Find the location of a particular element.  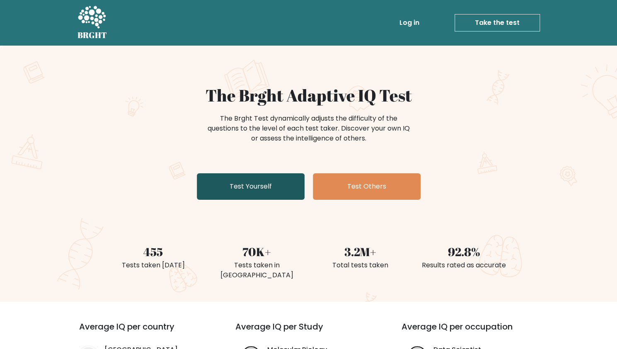

h3: Average IQ per occupation is located at coordinates (474, 331).